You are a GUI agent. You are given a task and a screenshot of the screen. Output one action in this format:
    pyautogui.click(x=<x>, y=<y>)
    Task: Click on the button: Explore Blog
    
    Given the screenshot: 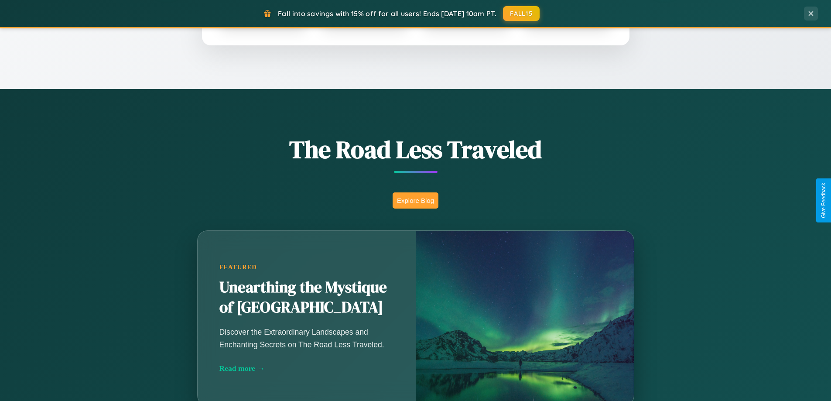 What is the action you would take?
    pyautogui.click(x=415, y=200)
    